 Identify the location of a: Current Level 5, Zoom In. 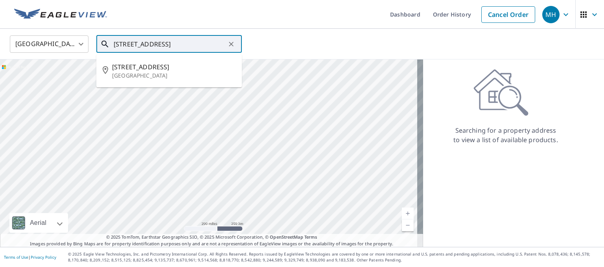
(408, 213).